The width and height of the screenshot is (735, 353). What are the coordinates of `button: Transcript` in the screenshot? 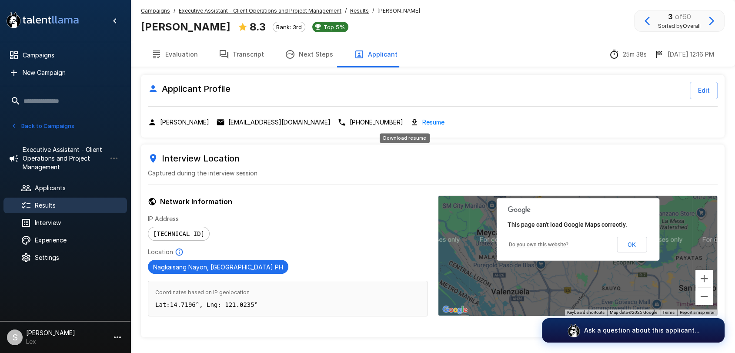 It's located at (241, 54).